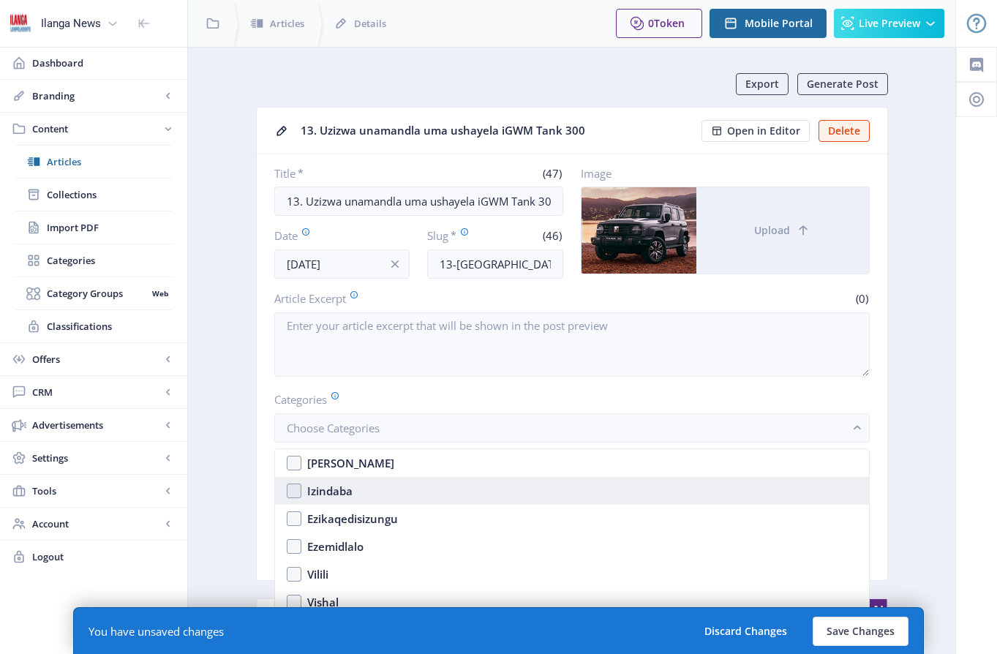 The width and height of the screenshot is (997, 654). I want to click on span: Branding, so click(97, 96).